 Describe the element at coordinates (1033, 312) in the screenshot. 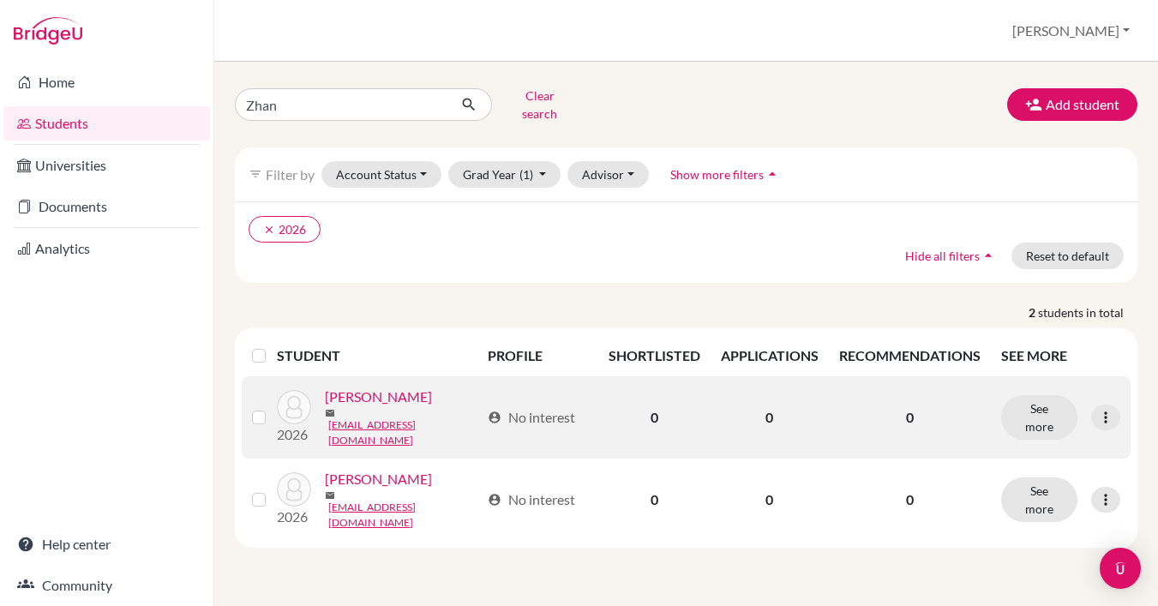

I see `strong: 2` at that location.